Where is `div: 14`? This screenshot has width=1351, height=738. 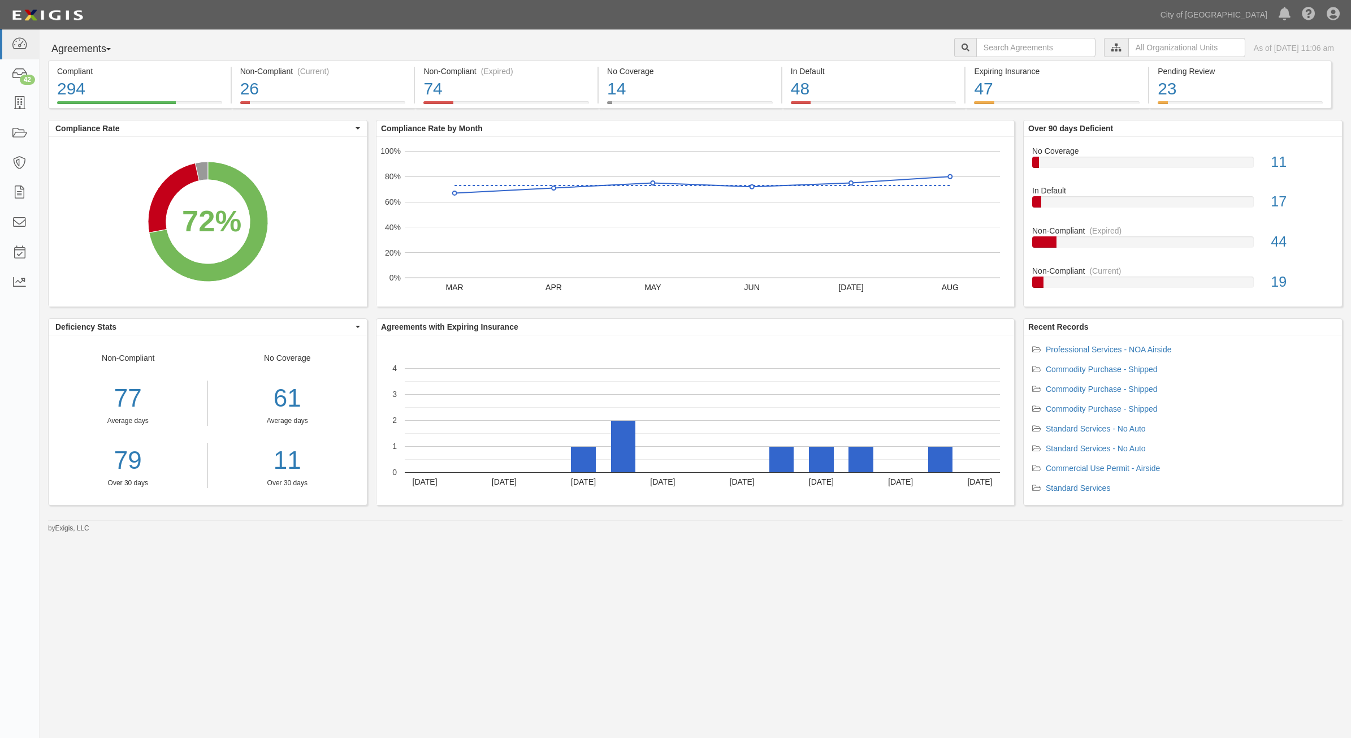 div: 14 is located at coordinates (690, 89).